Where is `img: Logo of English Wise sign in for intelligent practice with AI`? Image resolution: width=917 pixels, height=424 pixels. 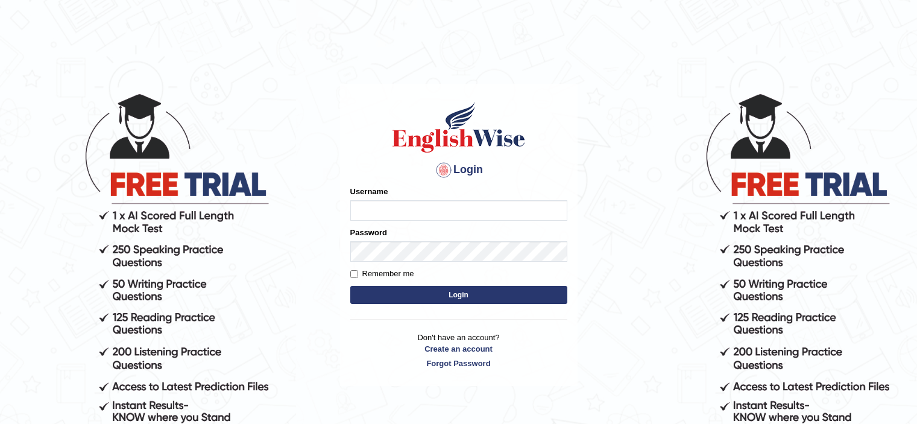 img: Logo of English Wise sign in for intelligent practice with AI is located at coordinates (459, 127).